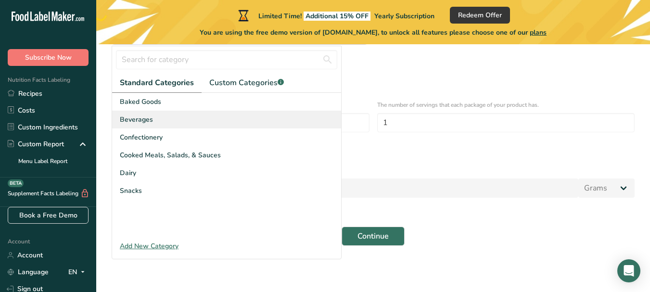 This screenshot has height=292, width=650. What do you see at coordinates (115, 142) in the screenshot?
I see `div: OR` at bounding box center [115, 142].